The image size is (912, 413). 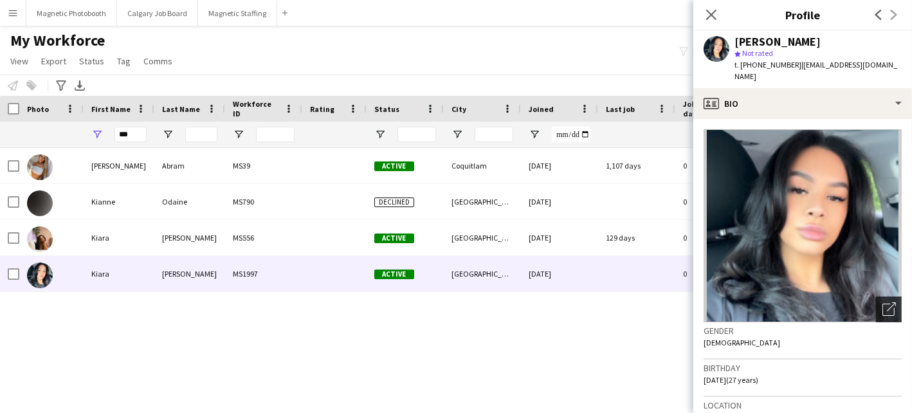 I want to click on span: Tag, so click(x=124, y=61).